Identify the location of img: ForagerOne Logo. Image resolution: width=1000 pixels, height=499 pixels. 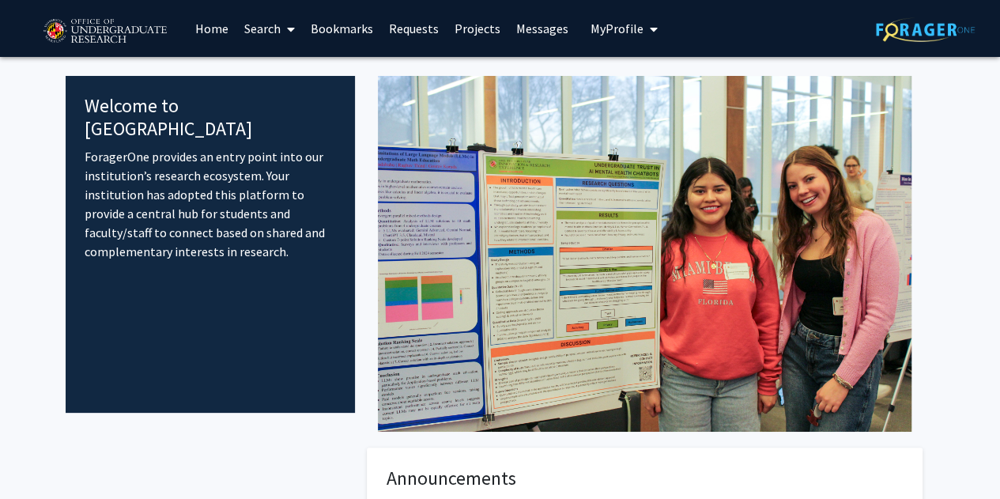
(925, 29).